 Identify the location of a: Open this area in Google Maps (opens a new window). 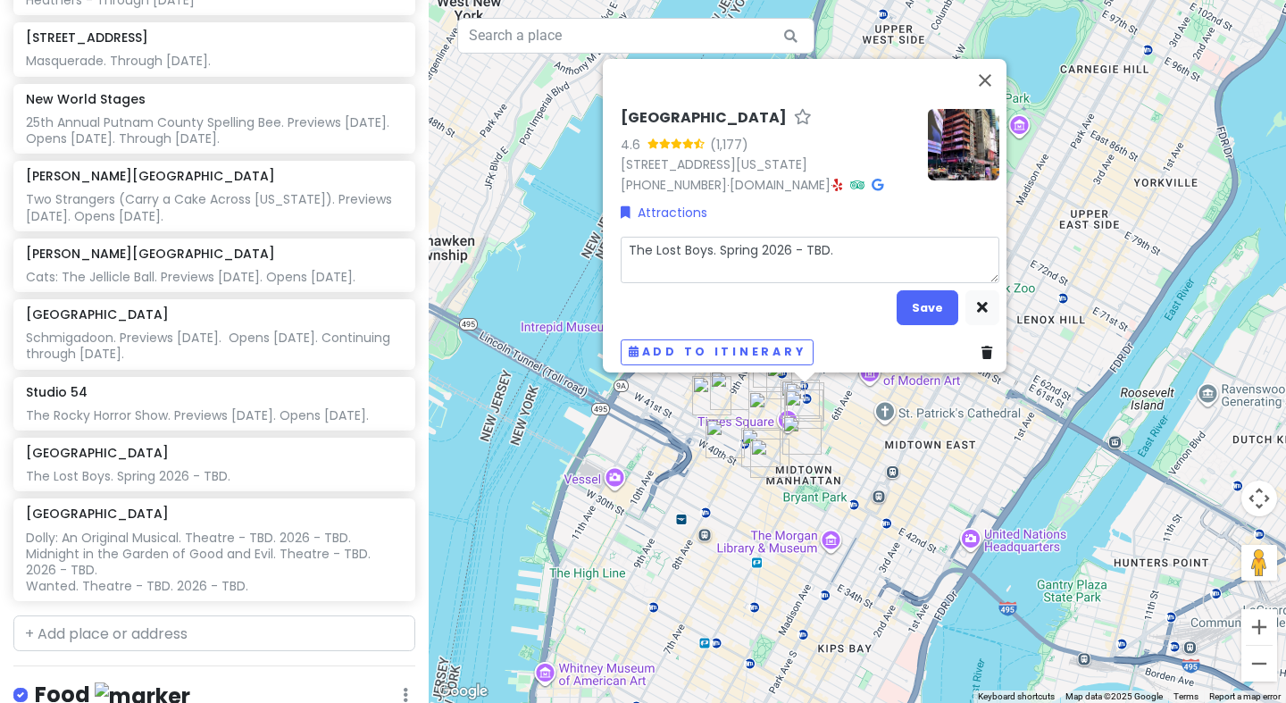
(462, 691).